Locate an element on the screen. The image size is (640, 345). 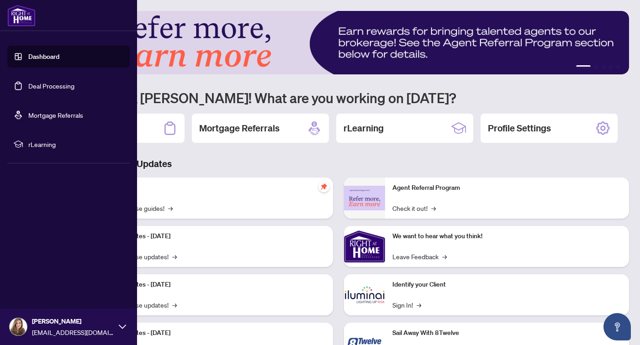
p: We want to hear what you think! is located at coordinates (507, 237).